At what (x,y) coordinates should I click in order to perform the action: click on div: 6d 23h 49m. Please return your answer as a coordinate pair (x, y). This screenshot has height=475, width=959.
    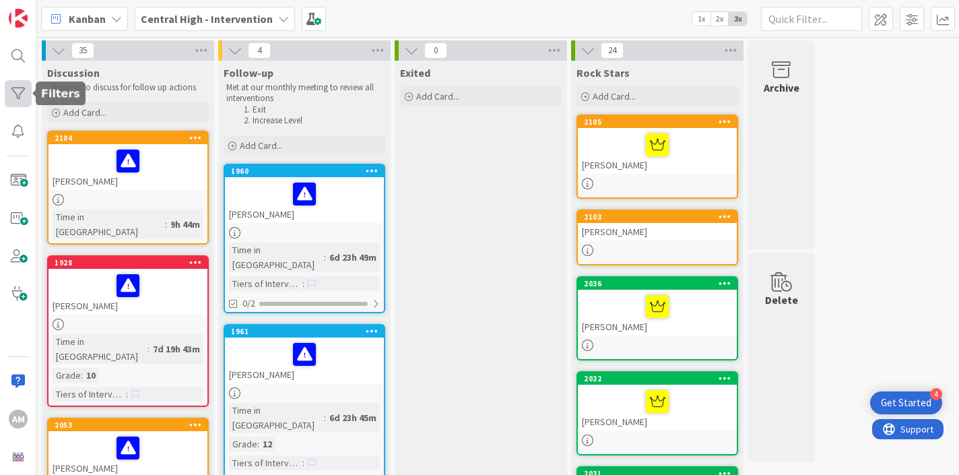
    Looking at the image, I should click on (353, 257).